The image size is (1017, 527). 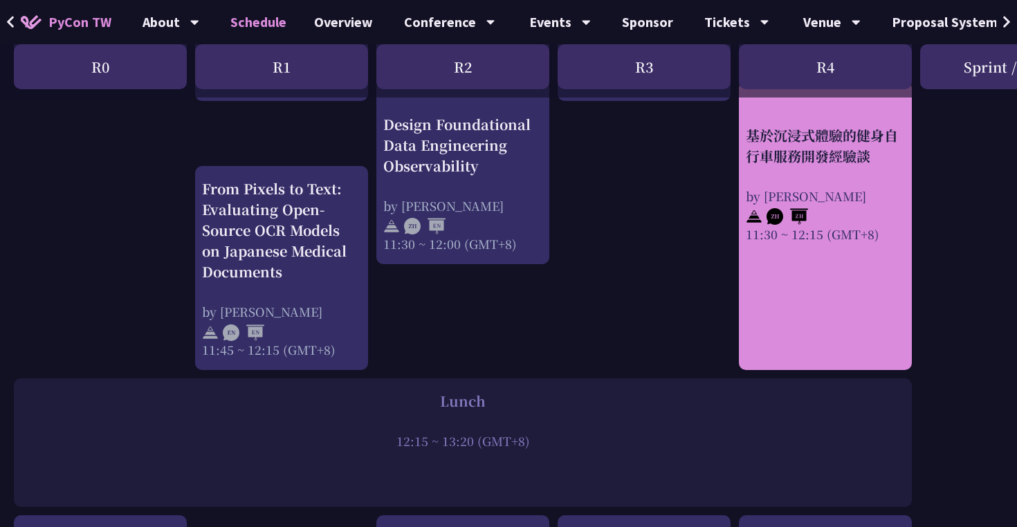 What do you see at coordinates (425, 226) in the screenshot?
I see `img: ZHEN.371966e.svg` at bounding box center [425, 226].